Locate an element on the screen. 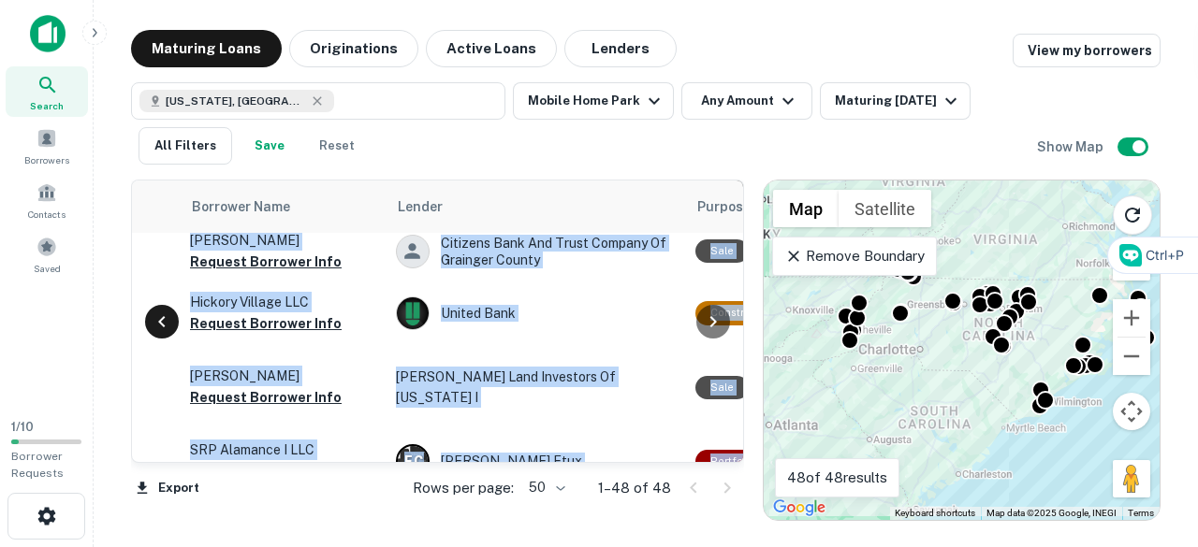 This screenshot has height=547, width=1198. div: Saved is located at coordinates (47, 255).